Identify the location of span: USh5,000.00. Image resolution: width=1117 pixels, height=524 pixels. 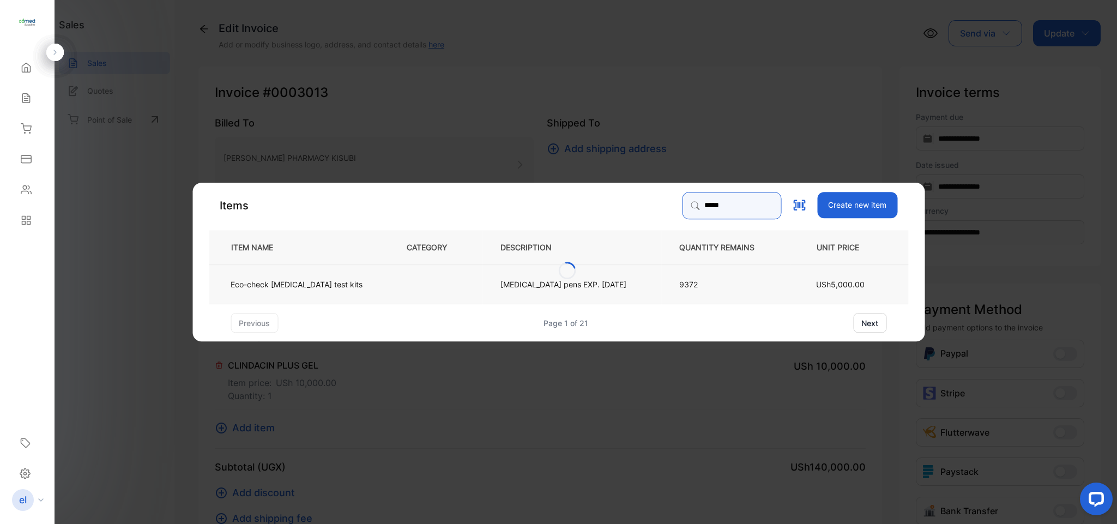
(840, 284).